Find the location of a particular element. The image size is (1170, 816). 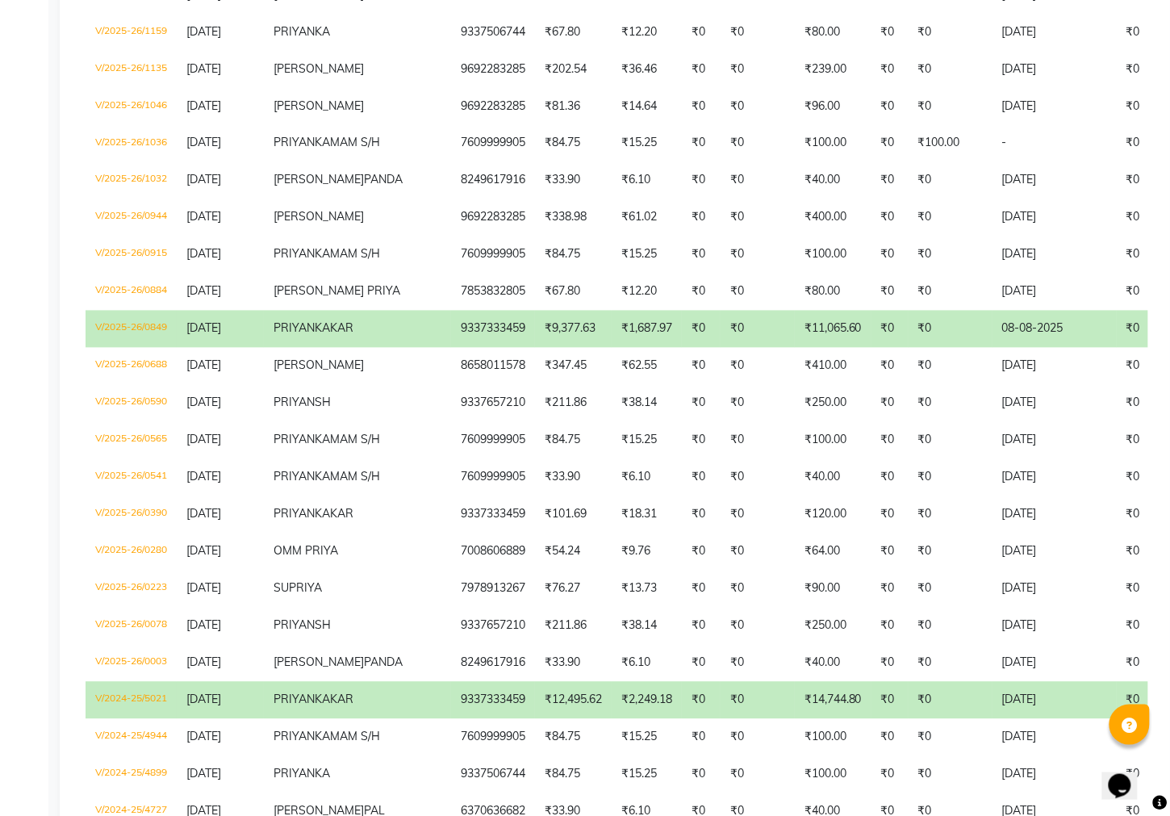

td: 9692283285 is located at coordinates (493, 218).